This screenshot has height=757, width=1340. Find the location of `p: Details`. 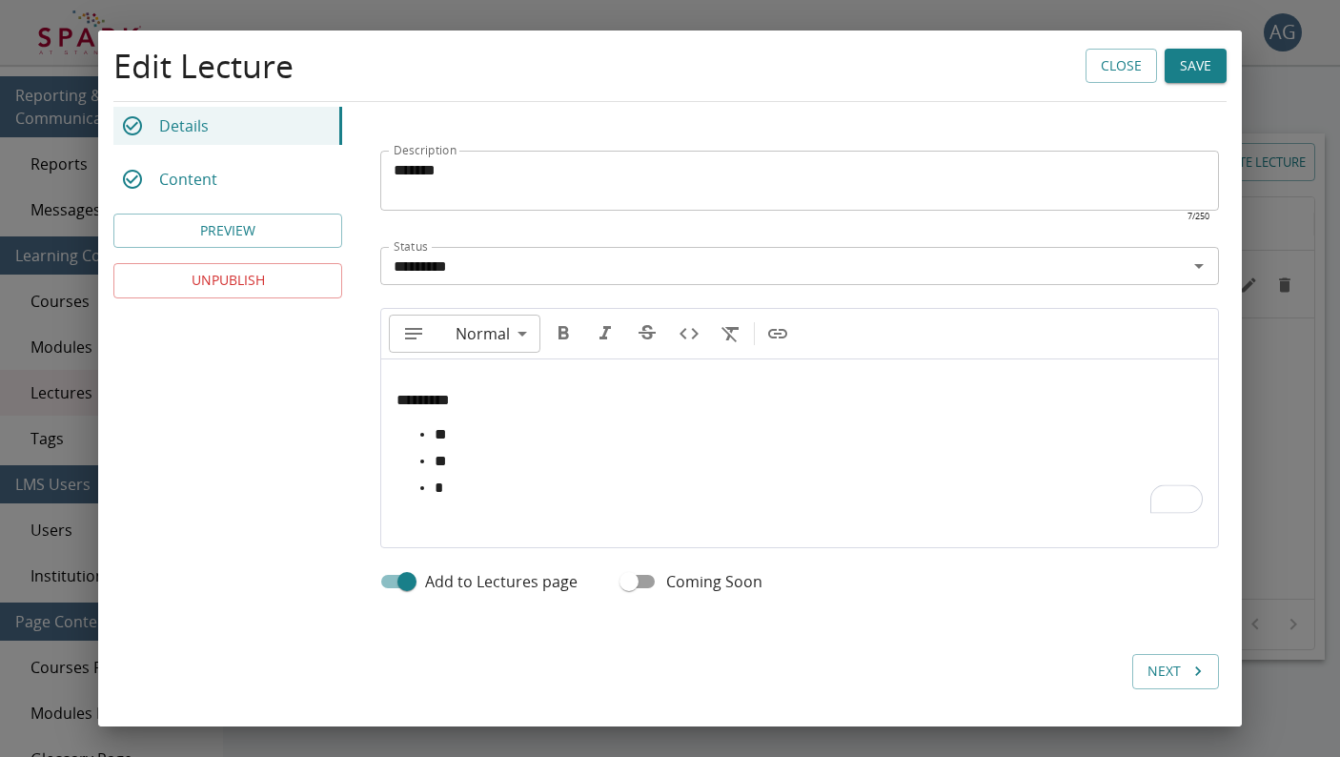

p: Details is located at coordinates (184, 126).